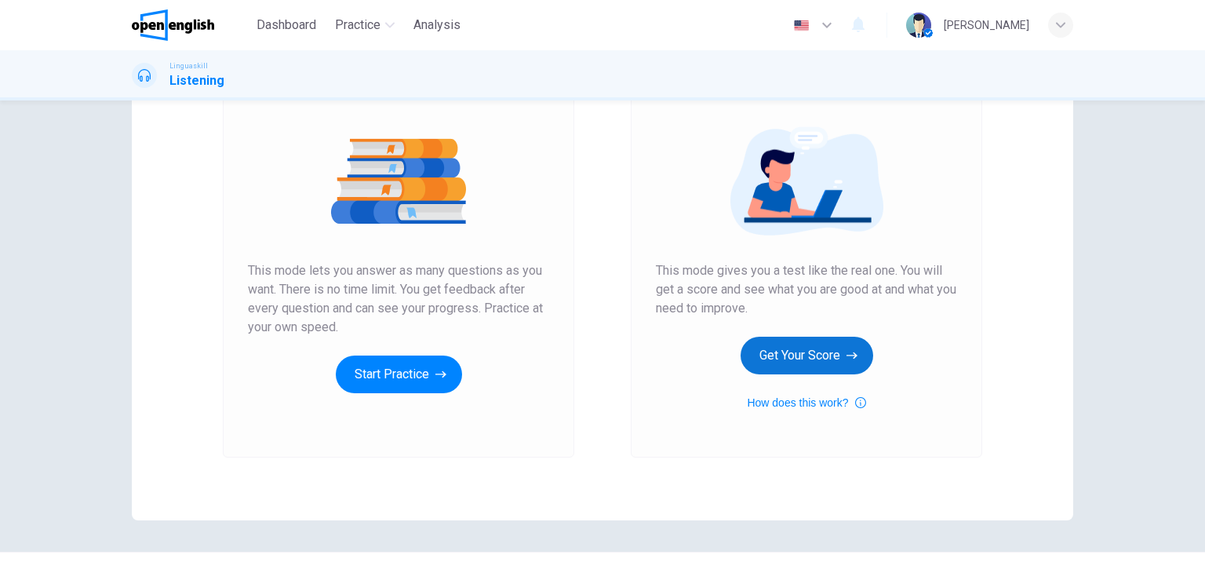 The image size is (1205, 573). I want to click on a: OpenEnglish logo, so click(191, 25).